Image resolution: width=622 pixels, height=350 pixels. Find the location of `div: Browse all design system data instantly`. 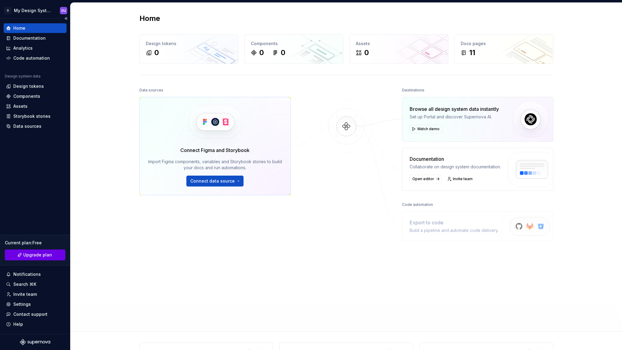

div: Browse all design system data instantly is located at coordinates (454, 109).